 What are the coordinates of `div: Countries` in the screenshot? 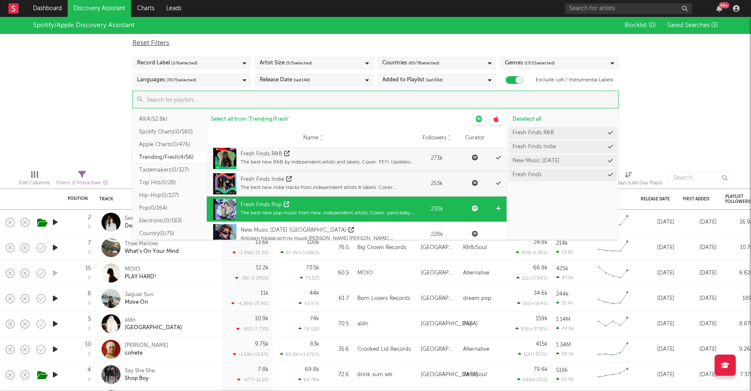 It's located at (411, 63).